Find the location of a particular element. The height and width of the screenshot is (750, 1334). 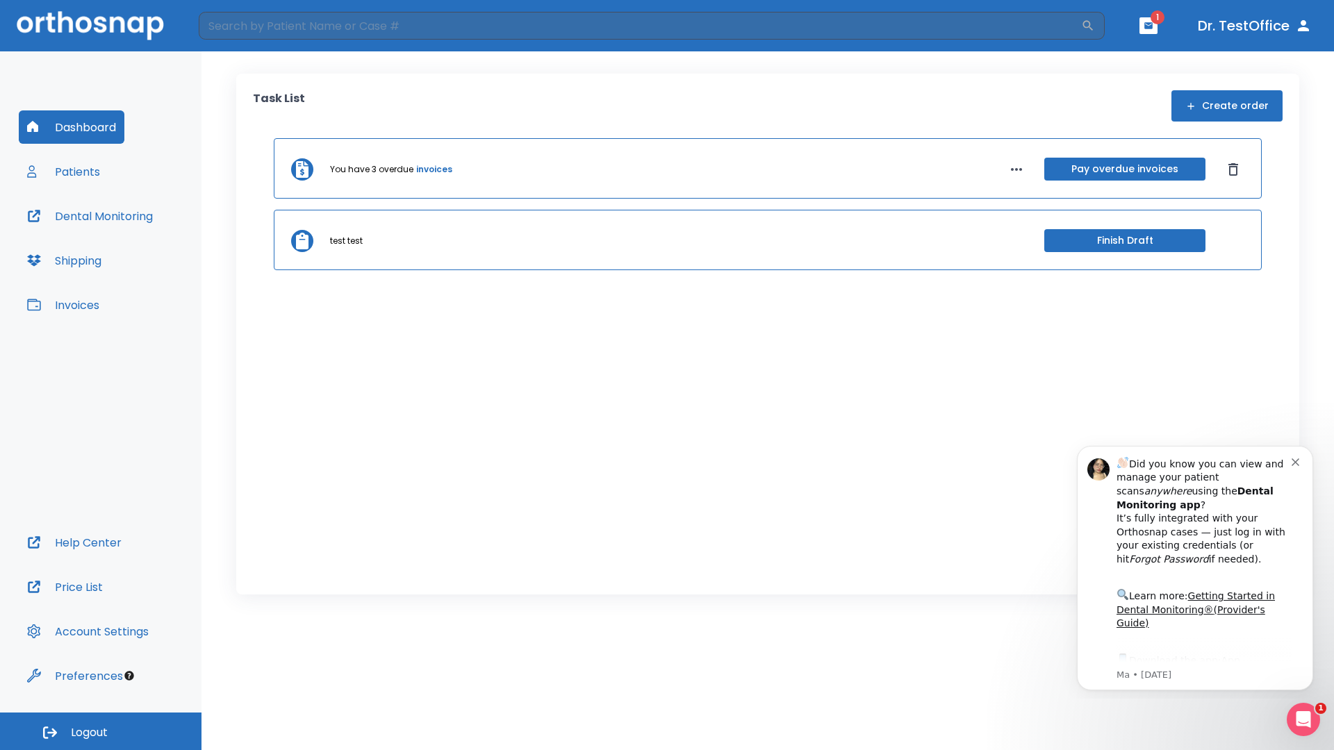

button: Price List is located at coordinates (65, 587).